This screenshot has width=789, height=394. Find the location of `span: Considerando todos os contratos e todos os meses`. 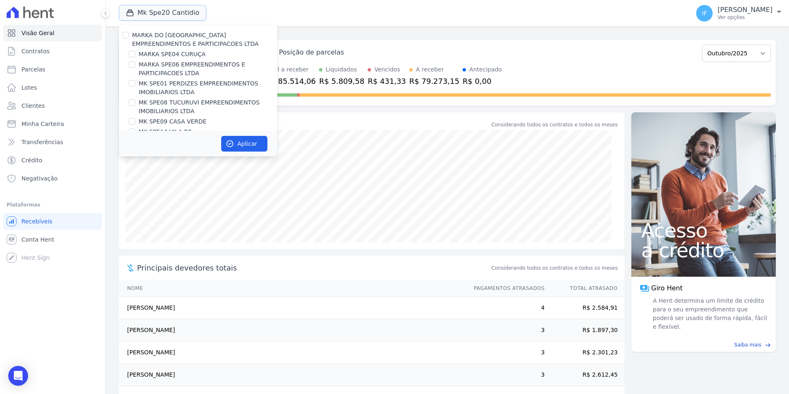

span: Considerando todos os contratos e todos os meses is located at coordinates (555, 268).